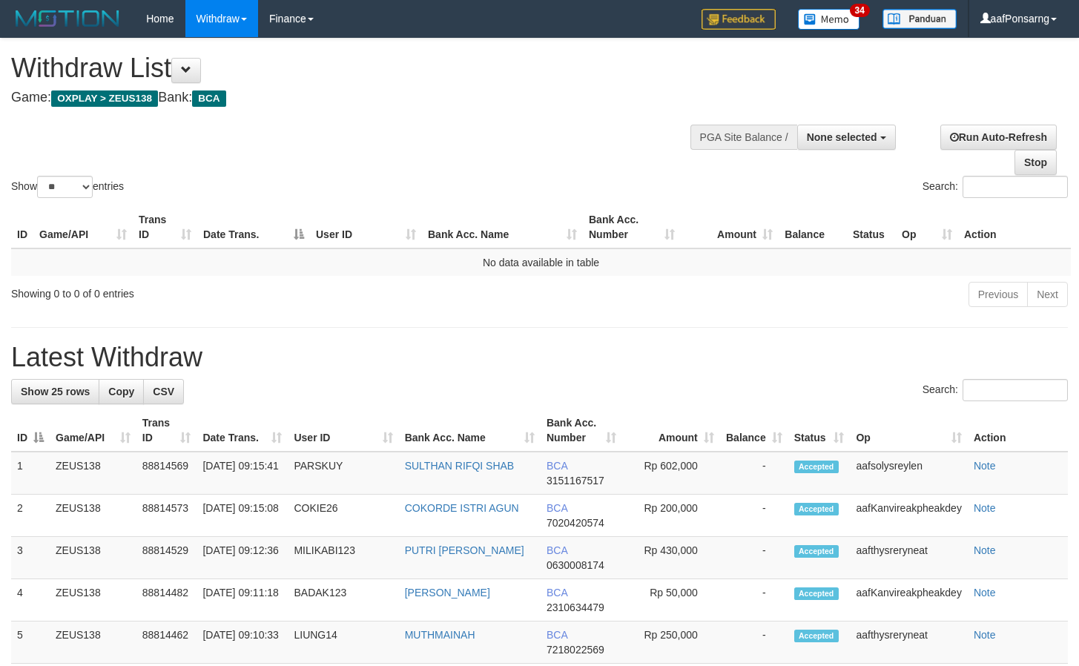  What do you see at coordinates (462, 508) in the screenshot?
I see `a: COKORDE ISTRI AGUN` at bounding box center [462, 508].